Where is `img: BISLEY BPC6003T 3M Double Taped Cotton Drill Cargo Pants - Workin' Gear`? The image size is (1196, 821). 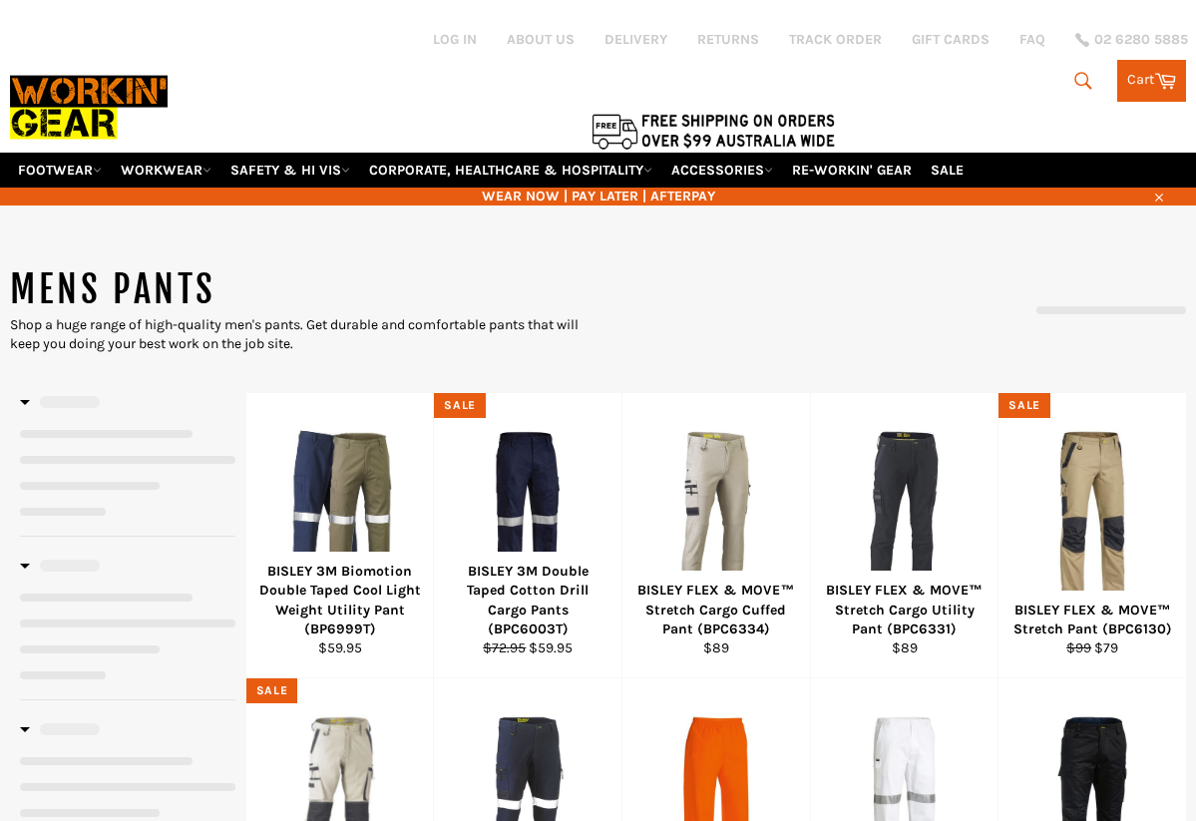 img: BISLEY BPC6003T 3M Double Taped Cotton Drill Cargo Pants - Workin' Gear is located at coordinates (528, 521).